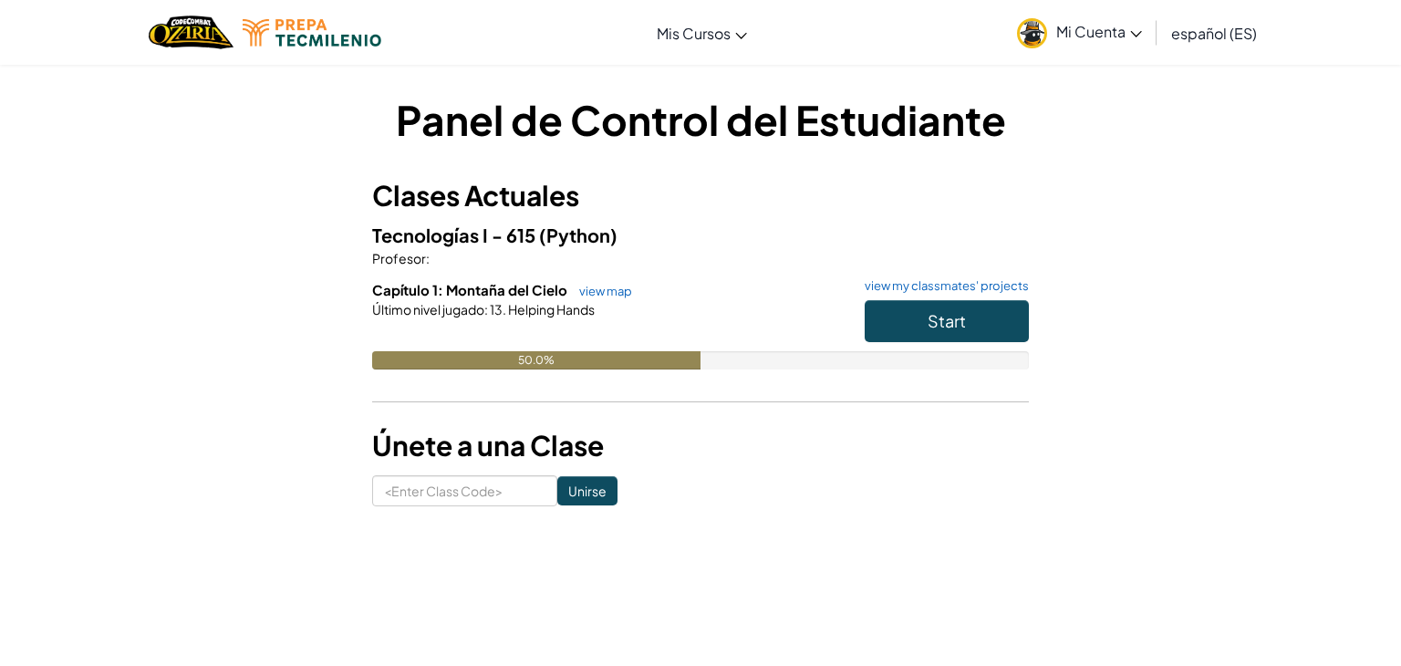  Describe the element at coordinates (536, 360) in the screenshot. I see `div: 50.0%` at that location.